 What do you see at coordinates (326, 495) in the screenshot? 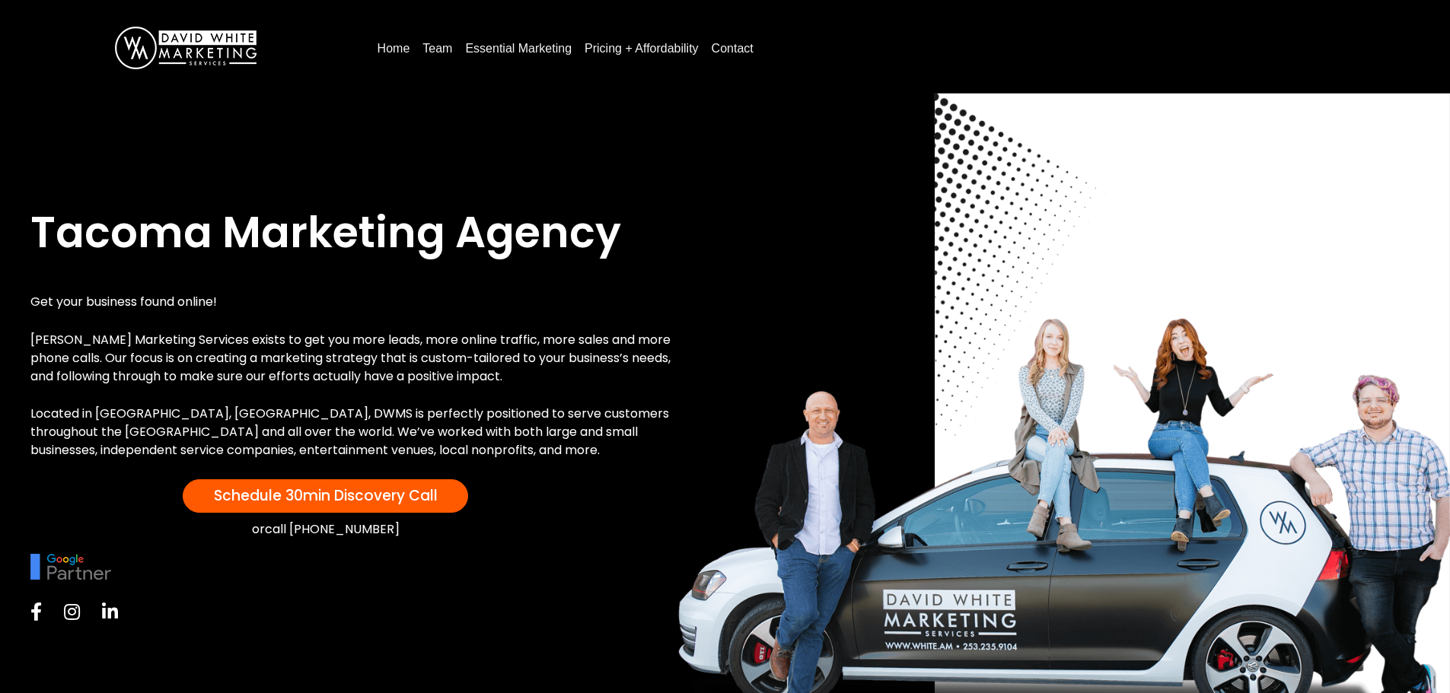
I see `span: Schedule 30min Discovery Call` at bounding box center [326, 495].